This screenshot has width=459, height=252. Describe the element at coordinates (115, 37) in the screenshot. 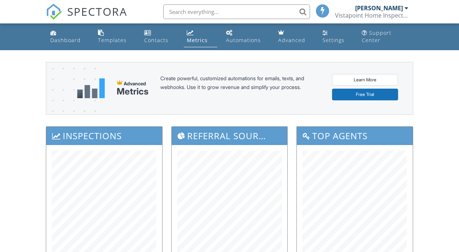

I see `a: Templates` at that location.